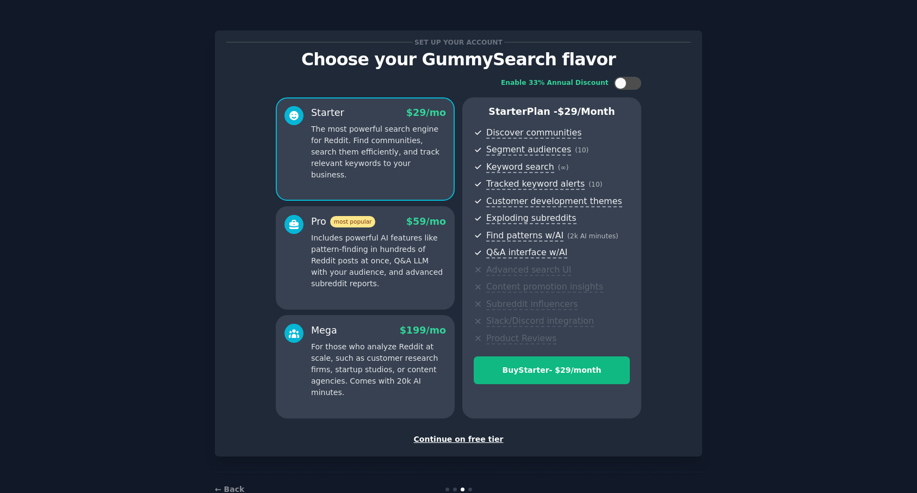  I want to click on span: Subreddit influencers, so click(532, 304).